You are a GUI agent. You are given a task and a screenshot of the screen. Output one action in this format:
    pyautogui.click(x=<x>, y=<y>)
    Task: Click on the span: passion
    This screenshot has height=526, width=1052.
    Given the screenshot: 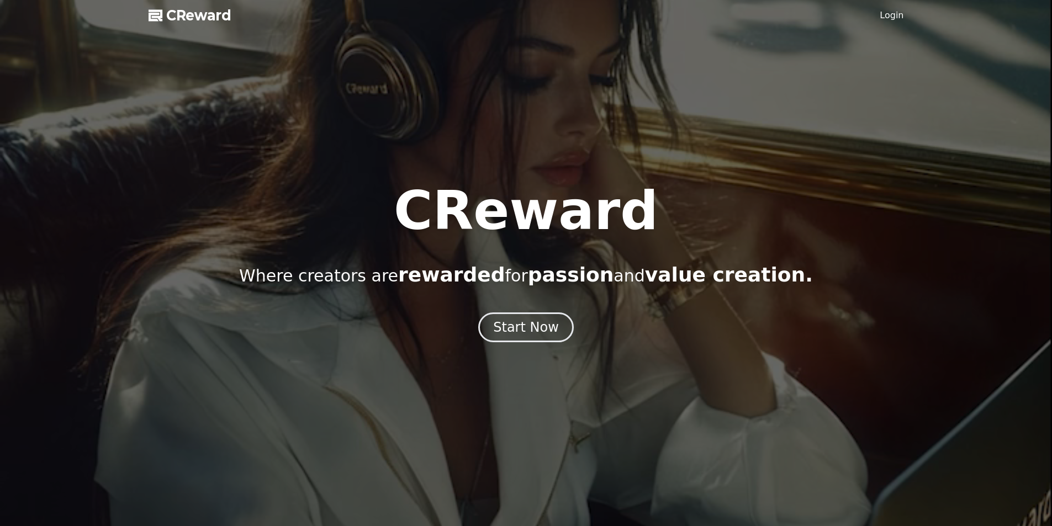 What is the action you would take?
    pyautogui.click(x=571, y=274)
    